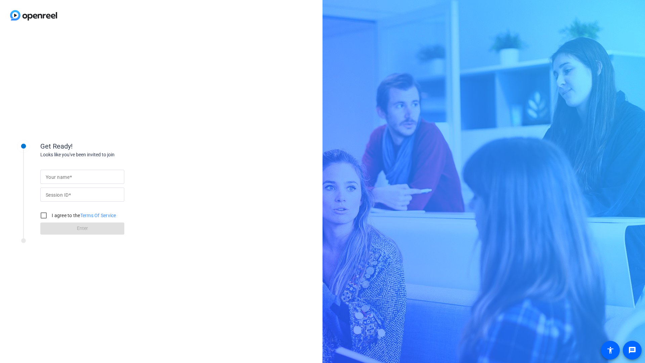 The height and width of the screenshot is (363, 645). What do you see at coordinates (611, 350) in the screenshot?
I see `mat-icon: accessibility` at bounding box center [611, 350].